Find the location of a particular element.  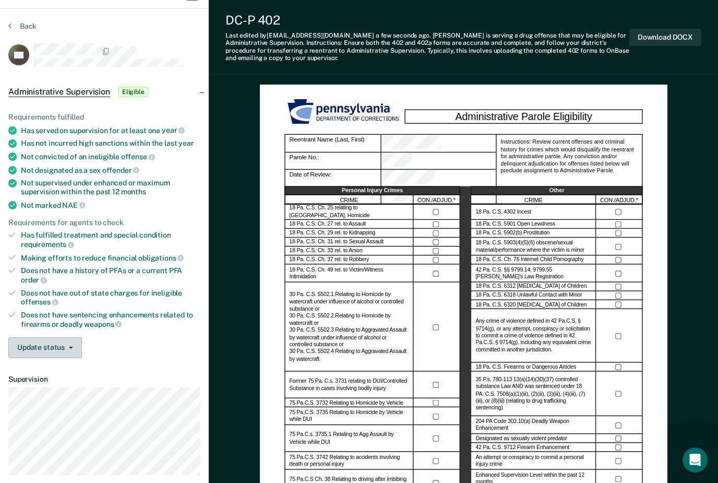

dt: Supervision is located at coordinates (104, 379).